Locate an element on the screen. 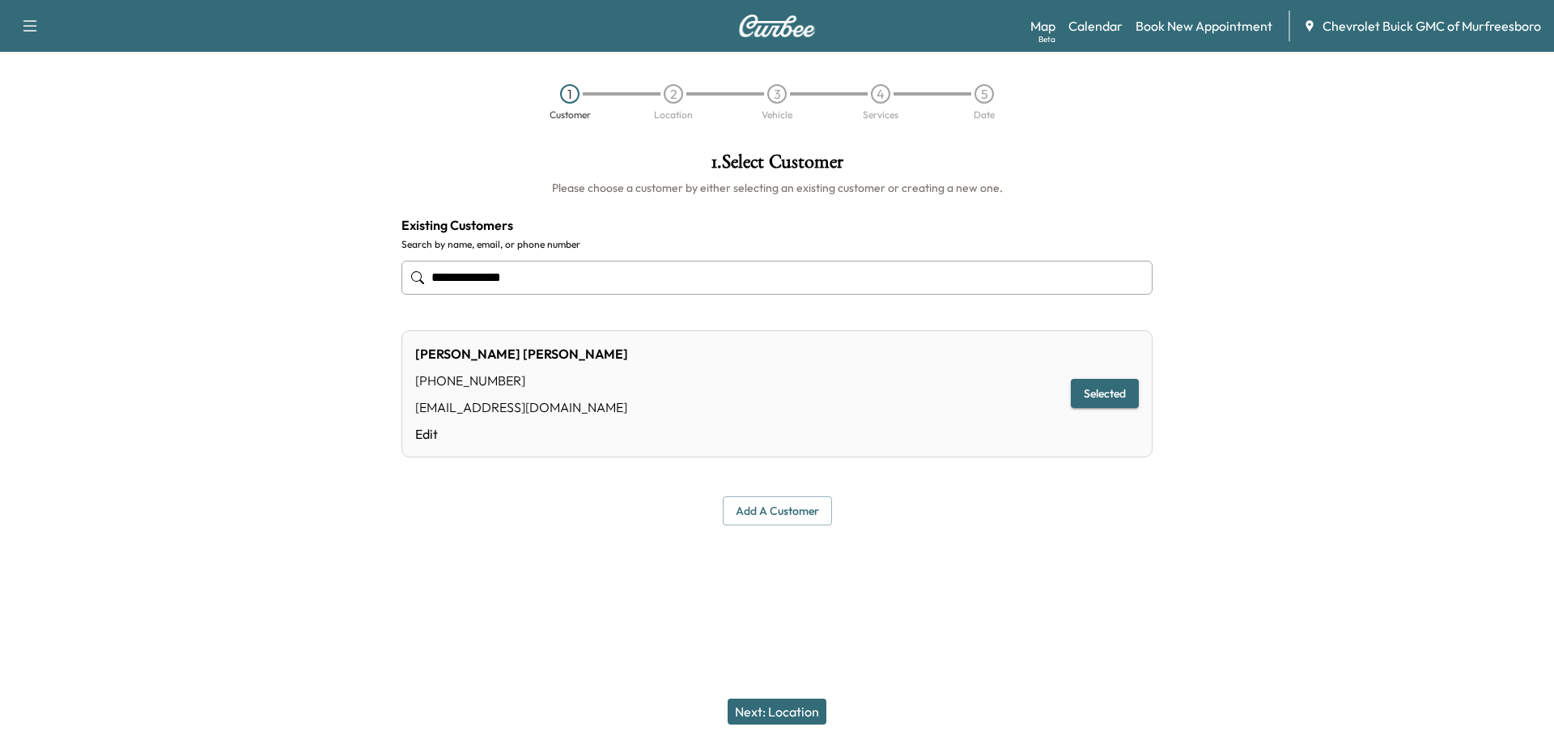 This screenshot has height=744, width=1554. div: Vehicle is located at coordinates (777, 115).